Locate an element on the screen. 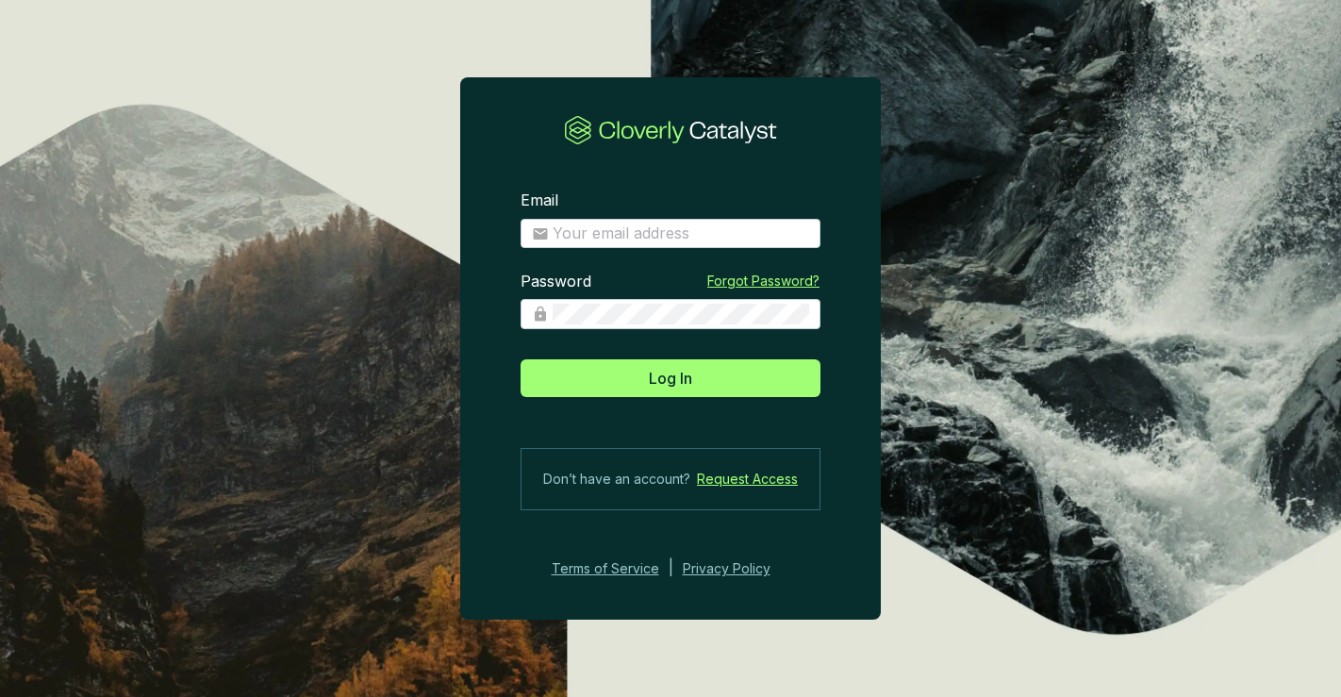 The width and height of the screenshot is (1341, 697). input: Email is located at coordinates (681, 234).